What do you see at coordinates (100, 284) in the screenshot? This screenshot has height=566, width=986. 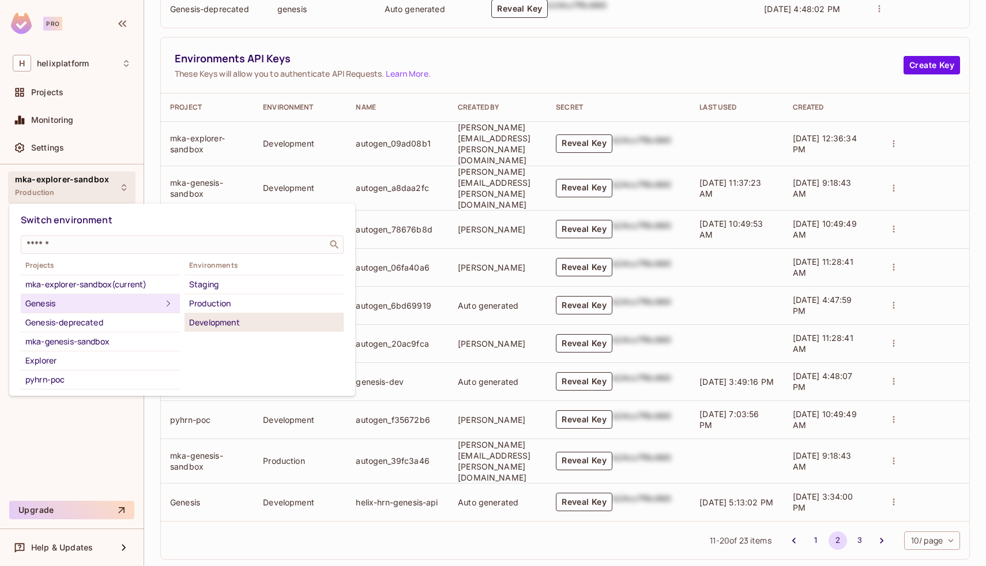 I see `div: mka-explorer-sandbox (current)` at bounding box center [100, 284].